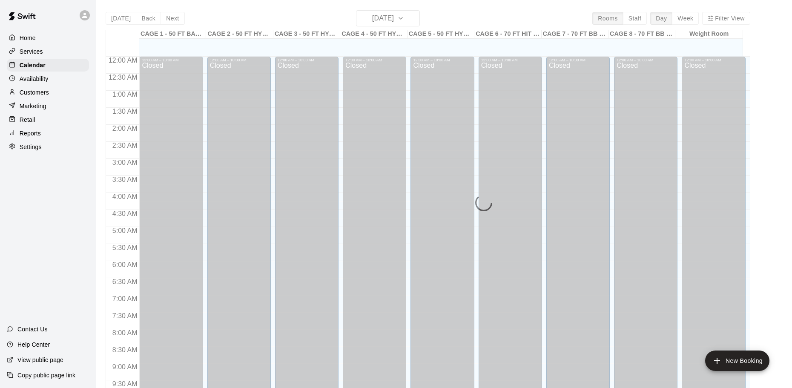  I want to click on p: Help Center, so click(34, 345).